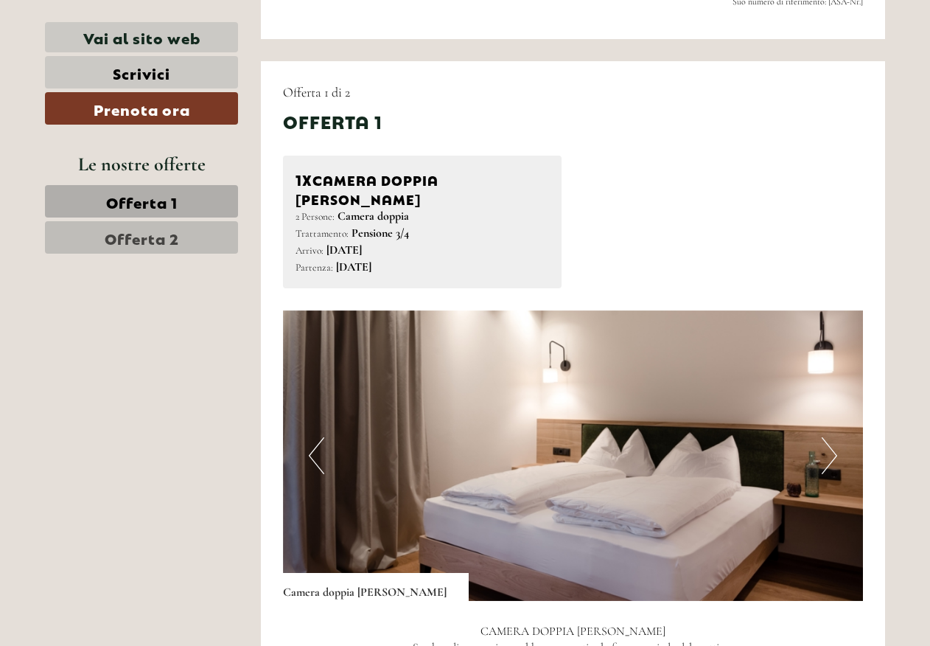  I want to click on img: image, so click(574, 456).